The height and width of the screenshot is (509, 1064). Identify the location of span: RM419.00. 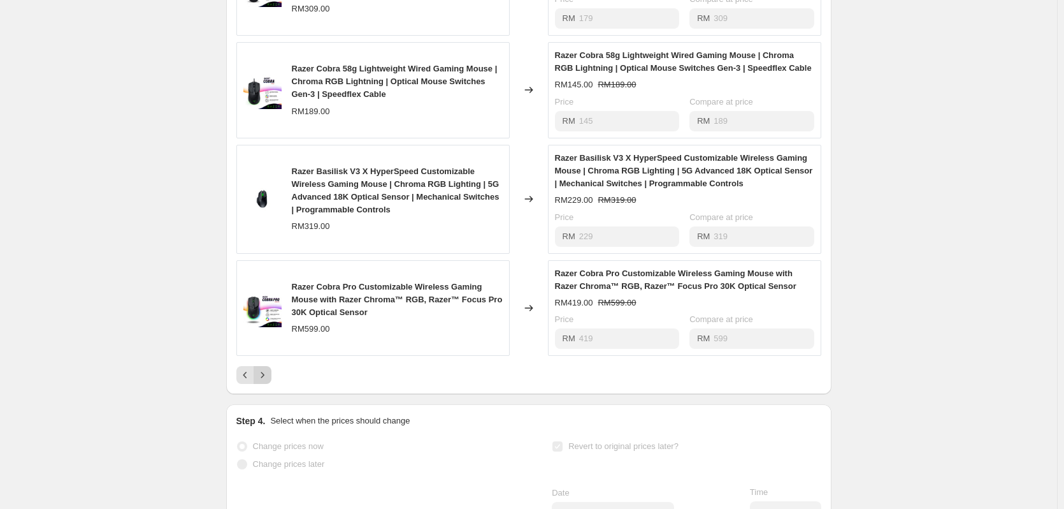
(574, 302).